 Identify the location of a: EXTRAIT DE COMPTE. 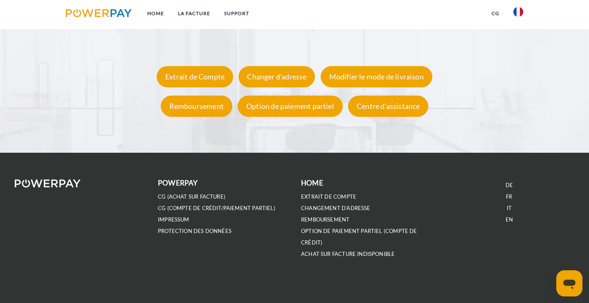
(329, 196).